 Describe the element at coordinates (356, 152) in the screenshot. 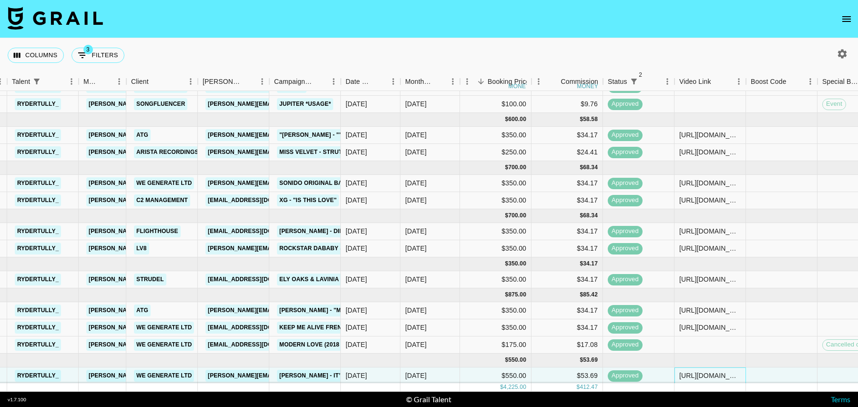

I see `div: 18/12/2024` at that location.